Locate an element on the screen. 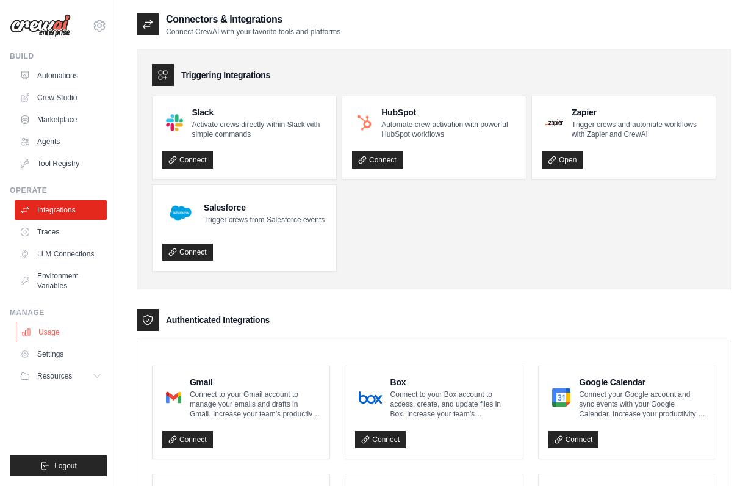 The height and width of the screenshot is (486, 751). h4: HubSpot is located at coordinates (448, 112).